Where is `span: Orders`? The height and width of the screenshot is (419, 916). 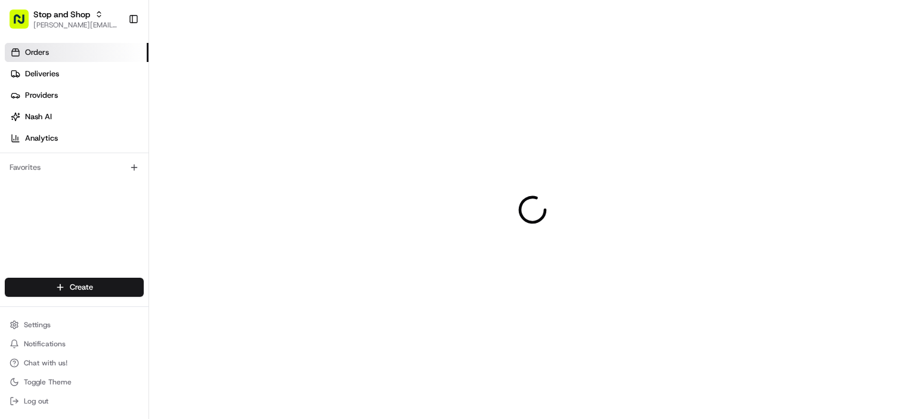
span: Orders is located at coordinates (37, 52).